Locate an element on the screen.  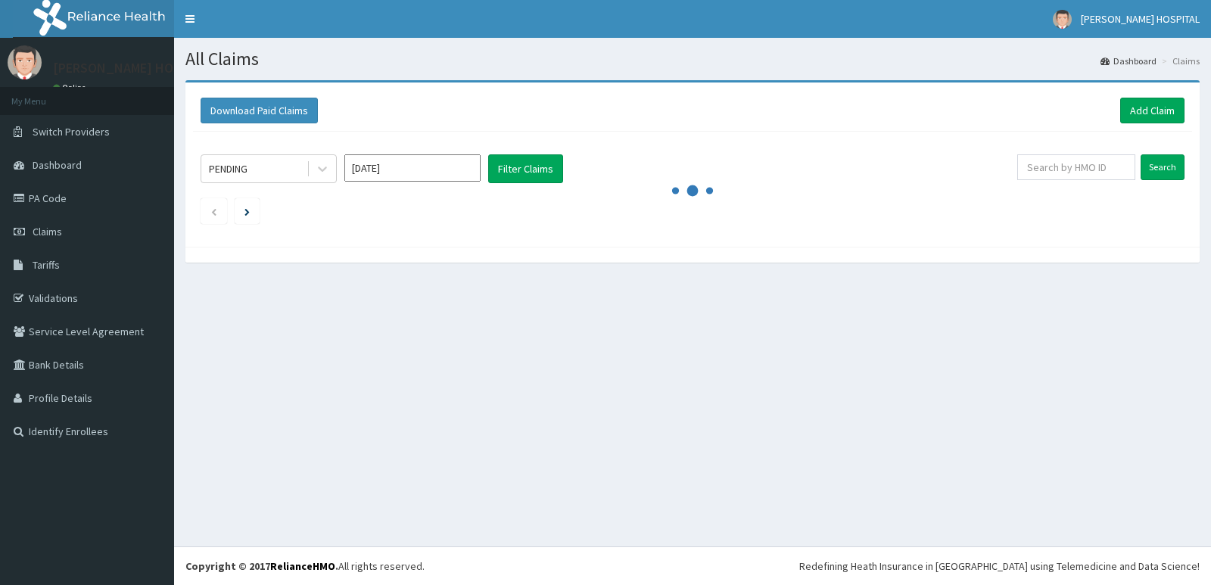
li: Claims is located at coordinates (1179, 61).